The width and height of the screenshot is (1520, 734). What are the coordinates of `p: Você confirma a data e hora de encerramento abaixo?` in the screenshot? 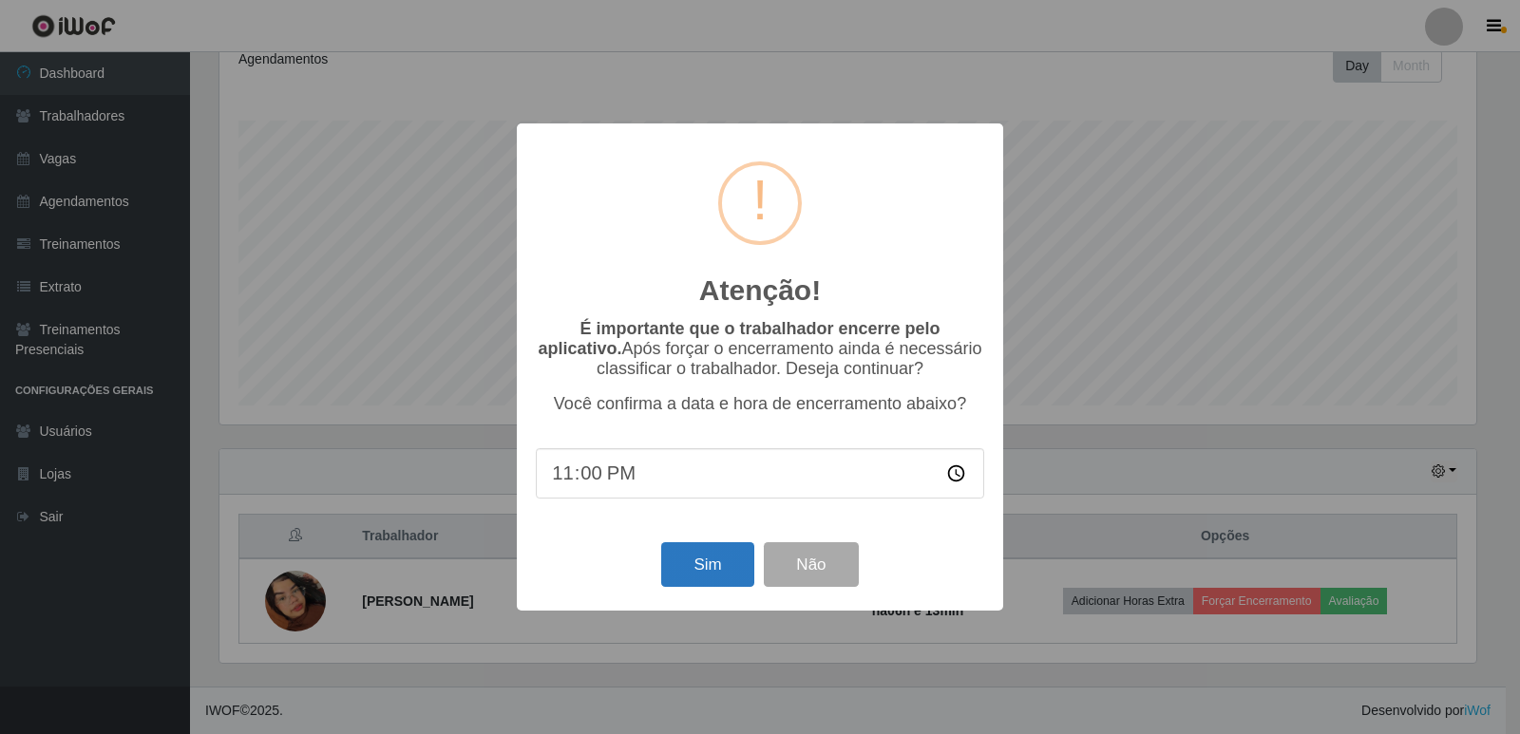 It's located at (760, 404).